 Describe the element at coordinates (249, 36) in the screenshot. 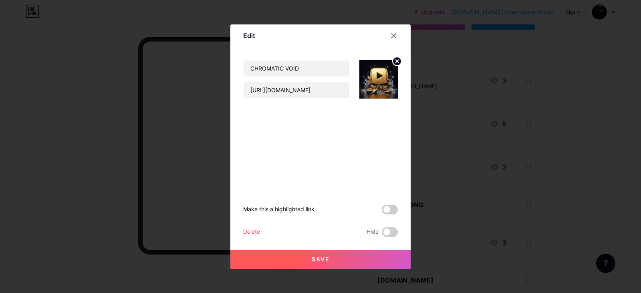

I see `div: Edit` at that location.